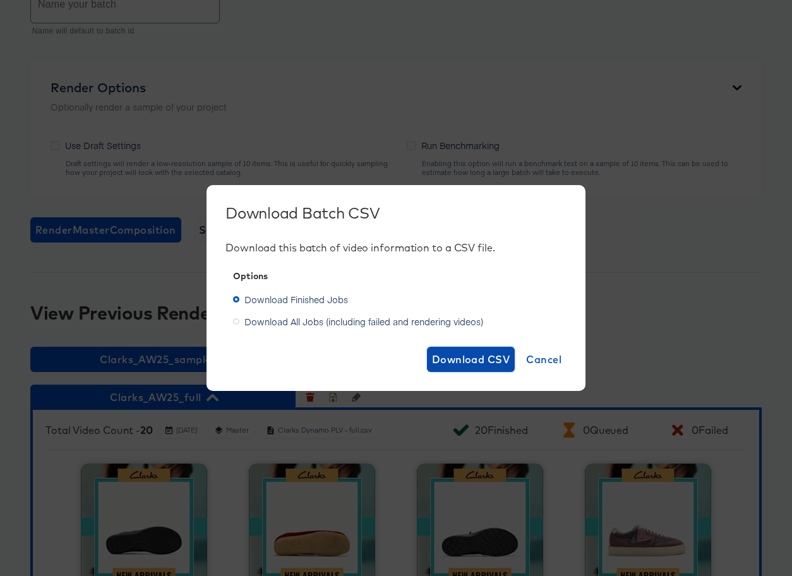 The height and width of the screenshot is (576, 792). I want to click on span: Download CSV, so click(471, 359).